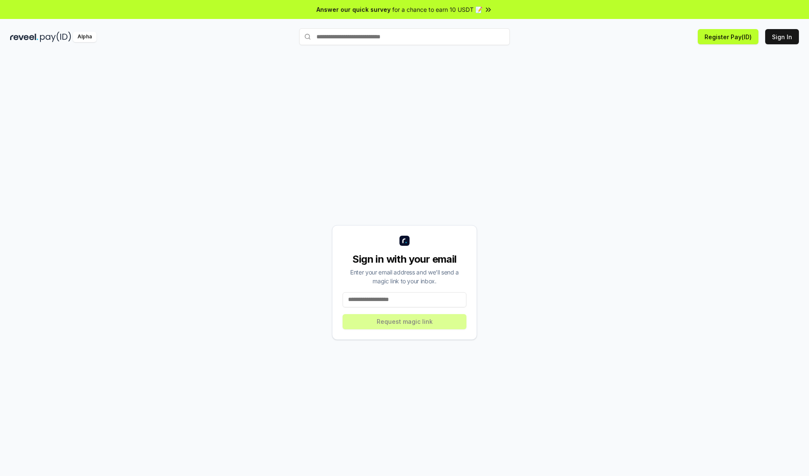 The image size is (809, 476). Describe the element at coordinates (353, 9) in the screenshot. I see `span: Answer our quick survey` at that location.